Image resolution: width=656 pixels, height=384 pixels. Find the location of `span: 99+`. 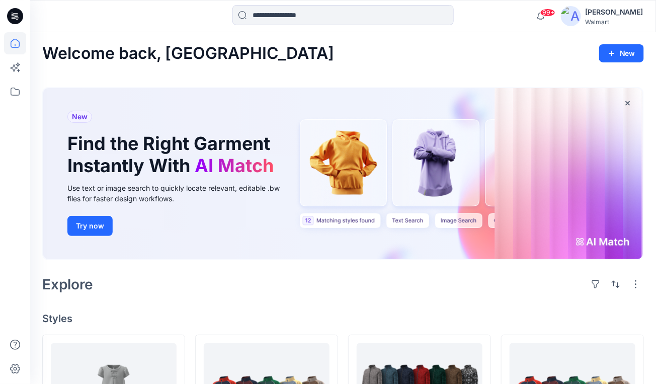

span: 99+ is located at coordinates (548, 13).